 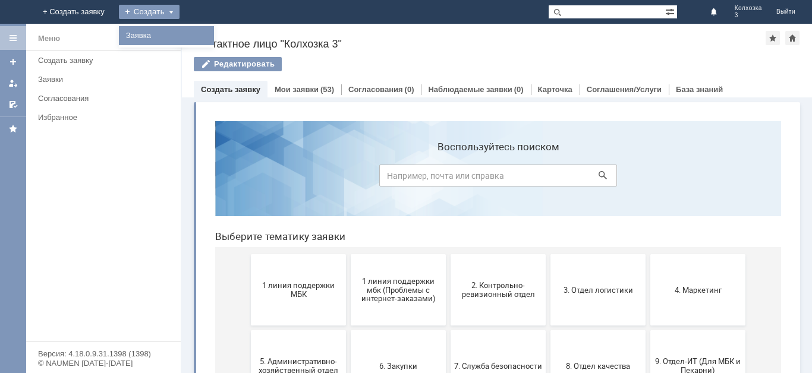 I want to click on span: Франчайзинг, so click(x=492, y=330).